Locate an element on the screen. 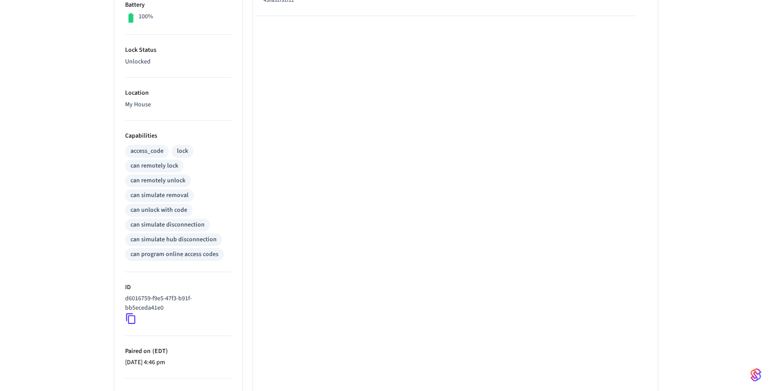 The image size is (772, 391). p: Location is located at coordinates (178, 93).